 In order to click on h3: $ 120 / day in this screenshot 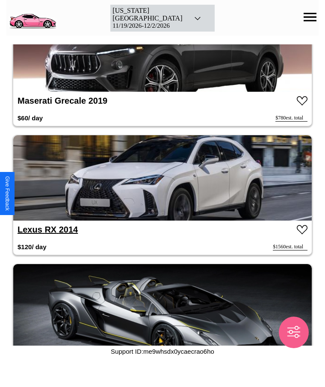, I will do `click(32, 247)`.